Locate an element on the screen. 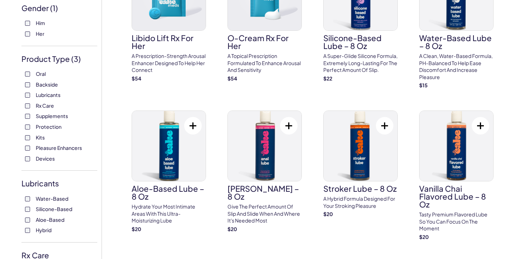 The width and height of the screenshot is (515, 259). span: Her is located at coordinates (40, 34).